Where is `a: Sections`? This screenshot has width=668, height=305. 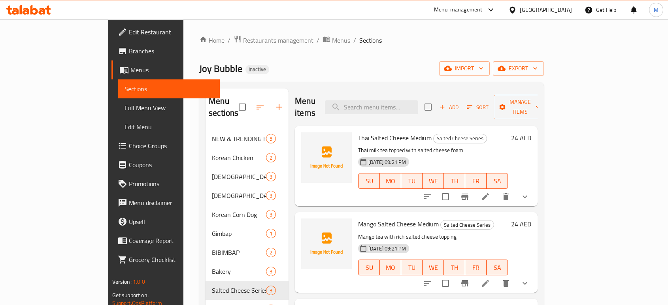 a: Sections is located at coordinates (169, 89).